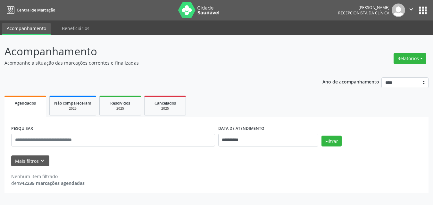 Image resolution: width=433 pixels, height=205 pixels. I want to click on a: Acompanhamento, so click(26, 29).